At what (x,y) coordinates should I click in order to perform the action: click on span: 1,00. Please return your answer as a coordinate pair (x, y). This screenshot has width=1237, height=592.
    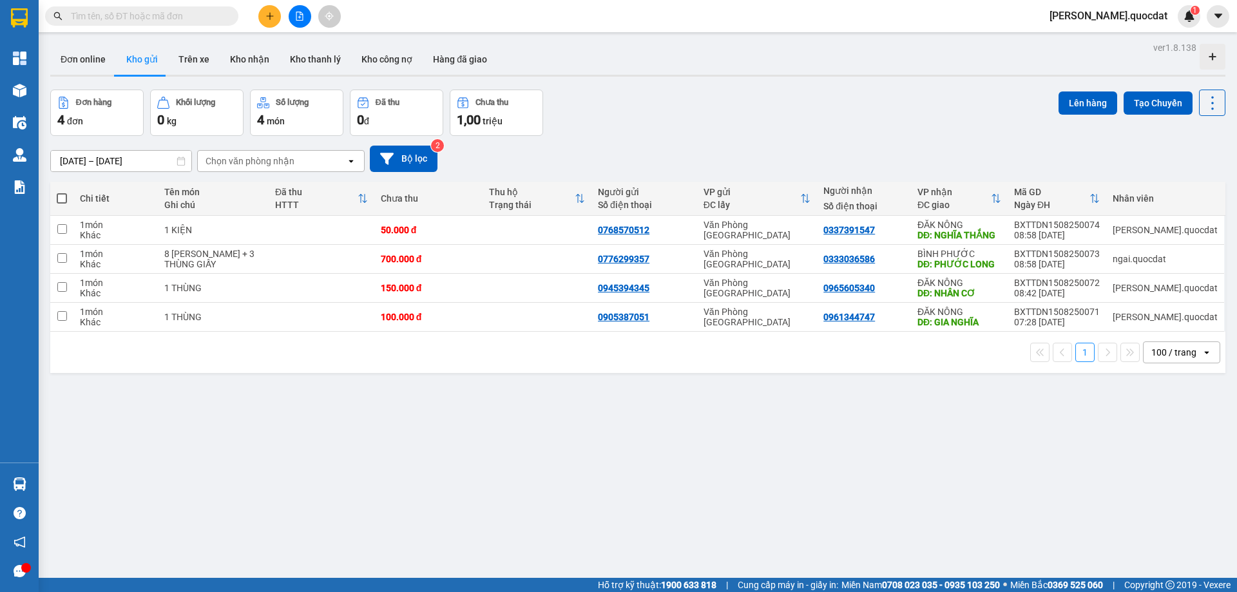
    Looking at the image, I should click on (469, 120).